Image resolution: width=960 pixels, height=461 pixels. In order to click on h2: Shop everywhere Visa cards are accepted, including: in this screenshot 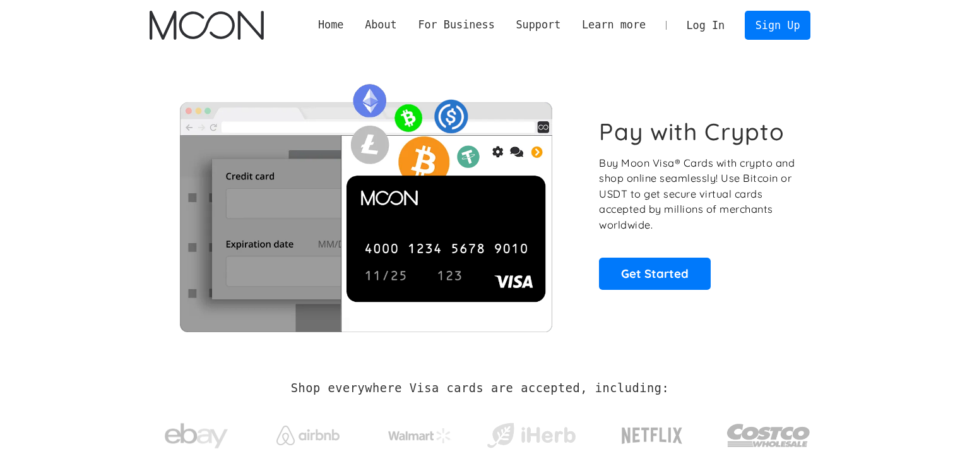, I will do `click(480, 388)`.